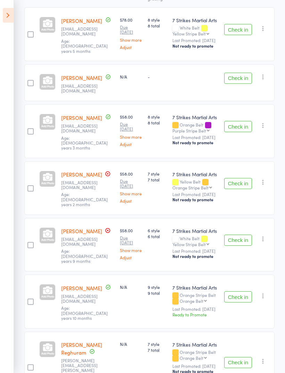 This screenshot has width=285, height=373. What do you see at coordinates (189, 130) in the screenshot?
I see `div: Purple Stripe Belt` at bounding box center [189, 130].